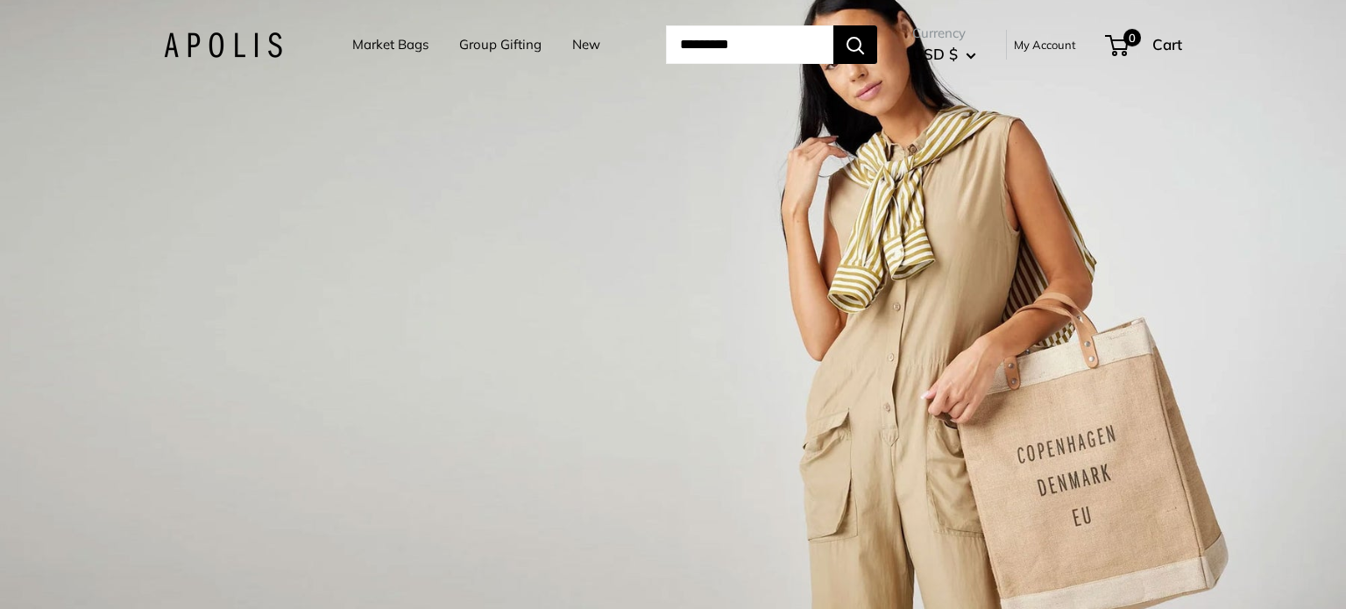 This screenshot has height=609, width=1346. What do you see at coordinates (390, 45) in the screenshot?
I see `a: Market Bags` at bounding box center [390, 45].